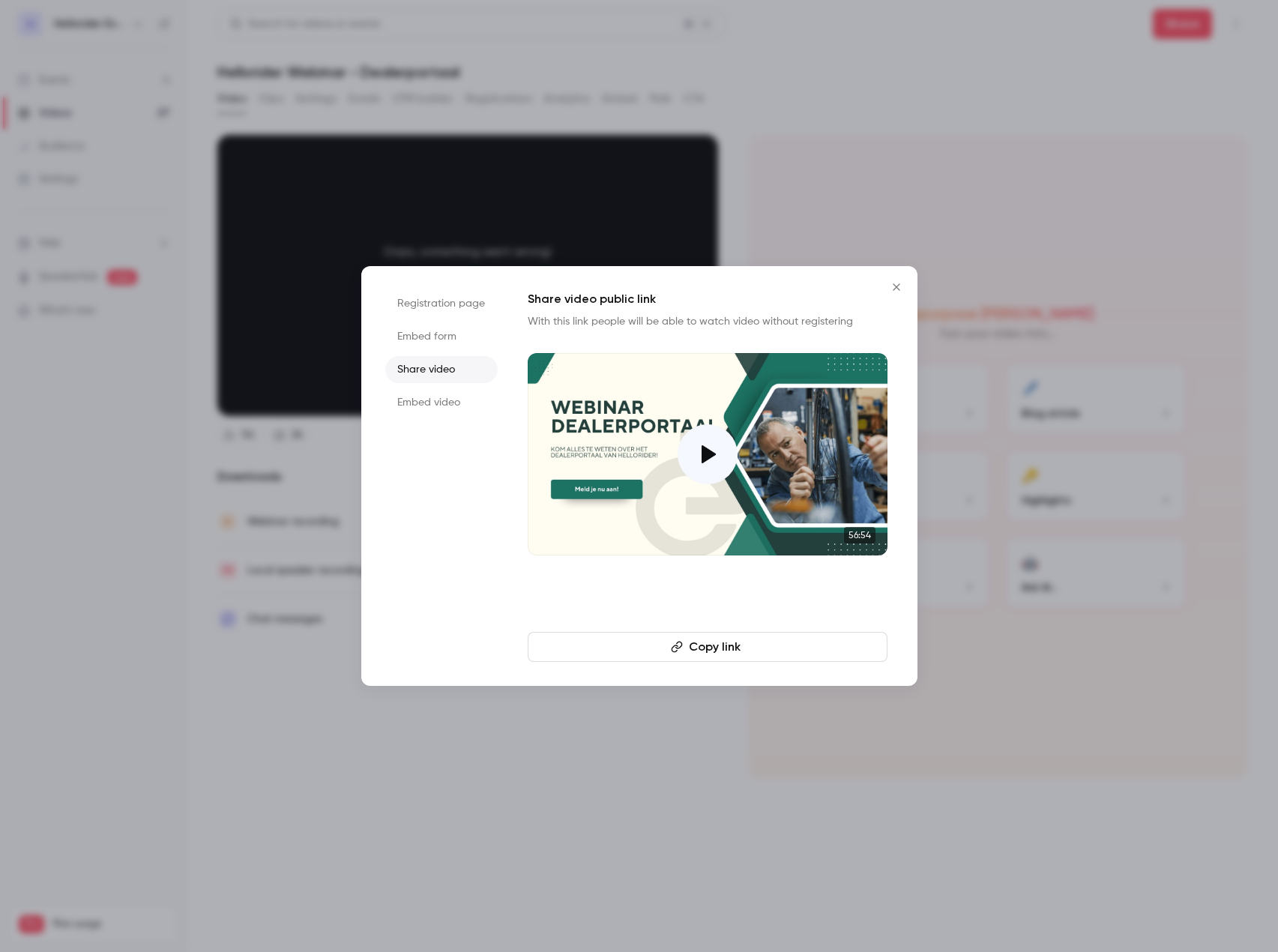  I want to click on span: 56:54, so click(860, 535).